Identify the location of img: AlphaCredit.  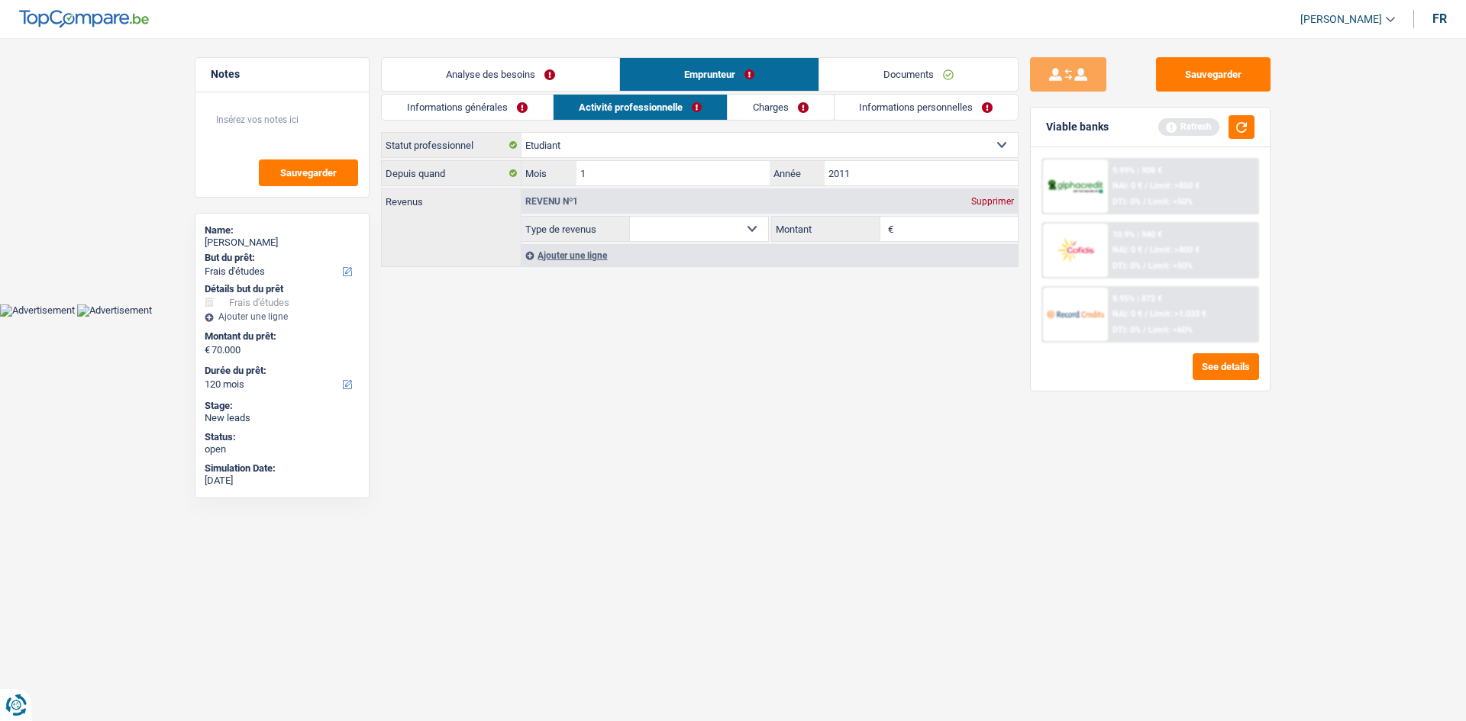
(1075, 186).